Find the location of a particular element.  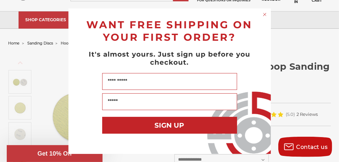

span: It's almost yours. Just sign up before you checkout. is located at coordinates (169, 58).